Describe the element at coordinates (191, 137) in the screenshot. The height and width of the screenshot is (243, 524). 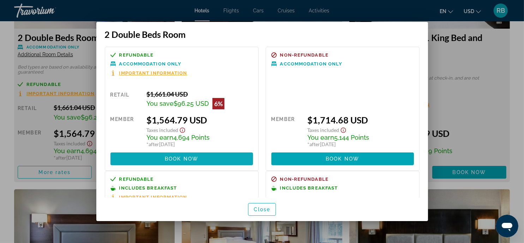
I see `span: 4,694 Points` at that location.